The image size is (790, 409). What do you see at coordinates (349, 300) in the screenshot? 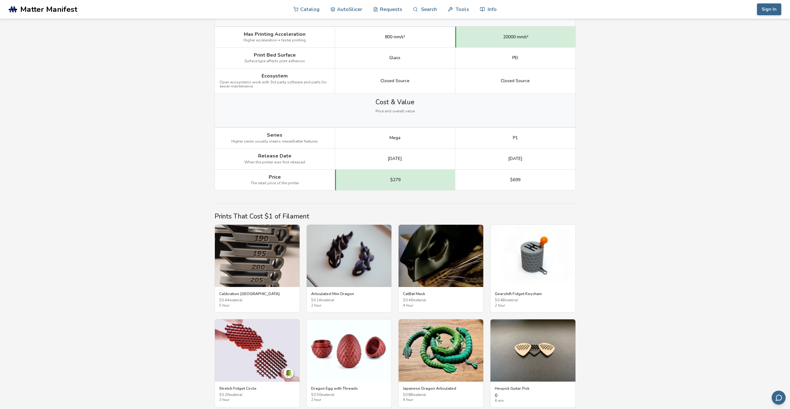
I see `span: $ 0.14 material` at bounding box center [349, 300].